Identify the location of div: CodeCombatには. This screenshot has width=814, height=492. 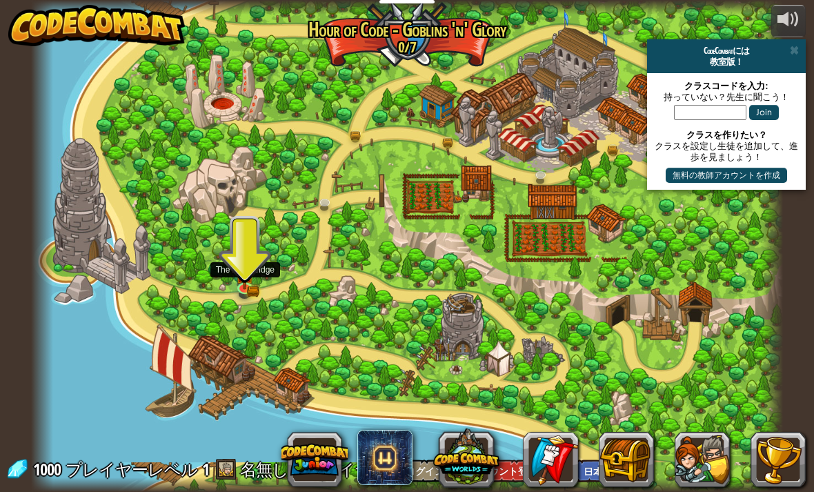
(727, 50).